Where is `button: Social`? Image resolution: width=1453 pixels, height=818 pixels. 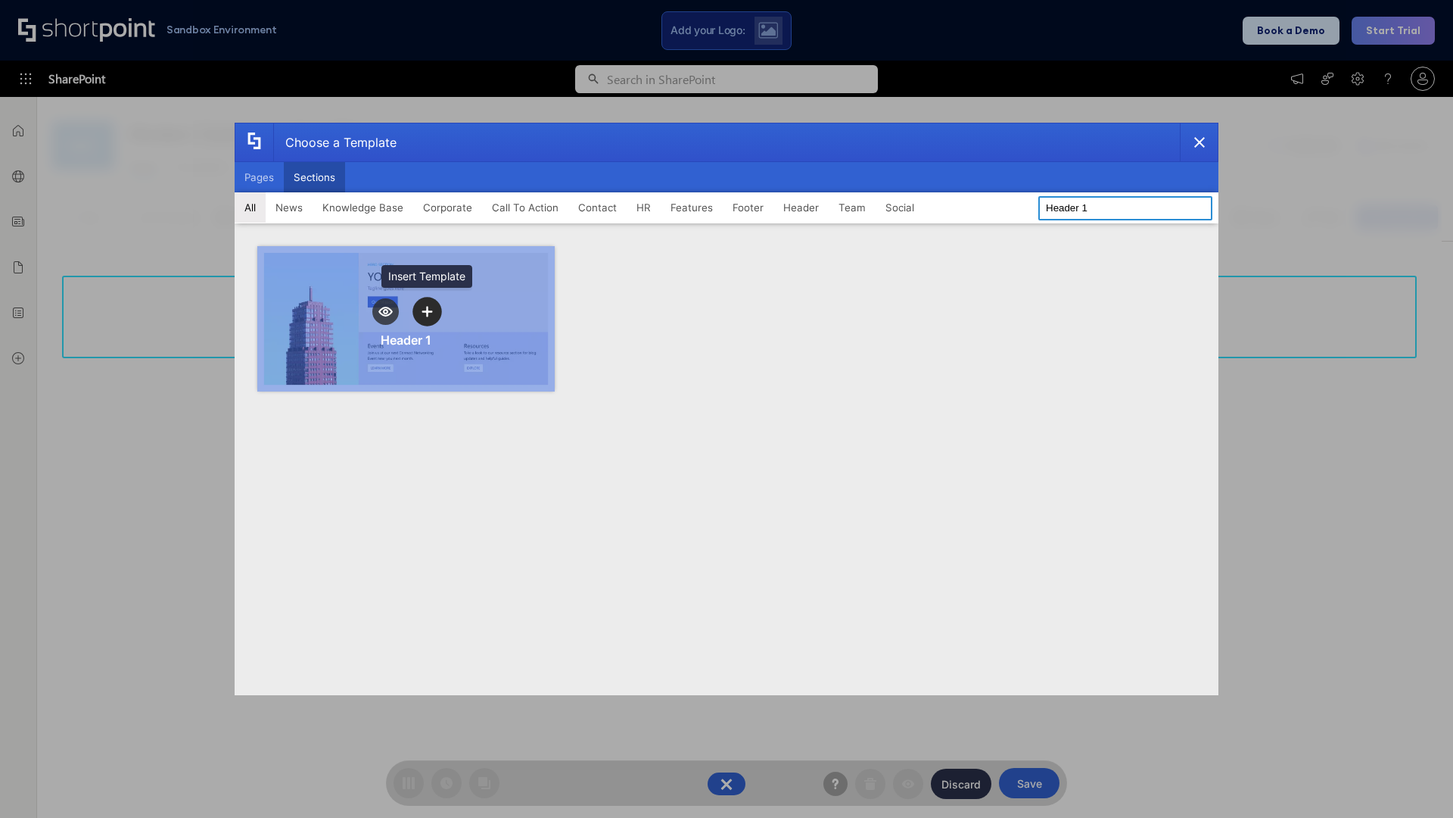 button: Social is located at coordinates (900, 207).